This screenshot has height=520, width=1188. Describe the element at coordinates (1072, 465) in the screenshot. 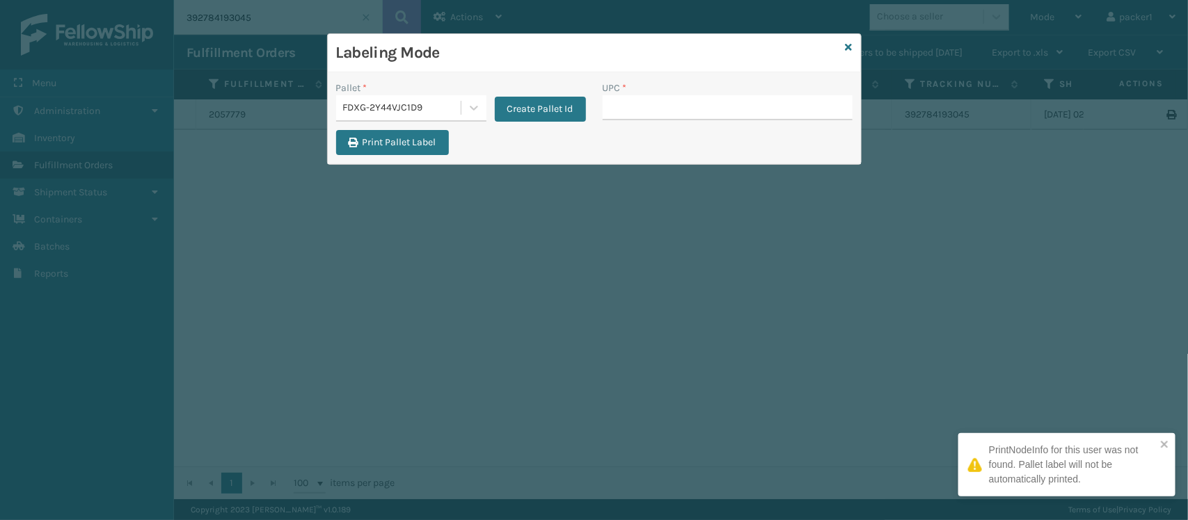

I see `div: PrintNodeInfo for this user was not found. Pallet label will not be automatically printed.` at that location.